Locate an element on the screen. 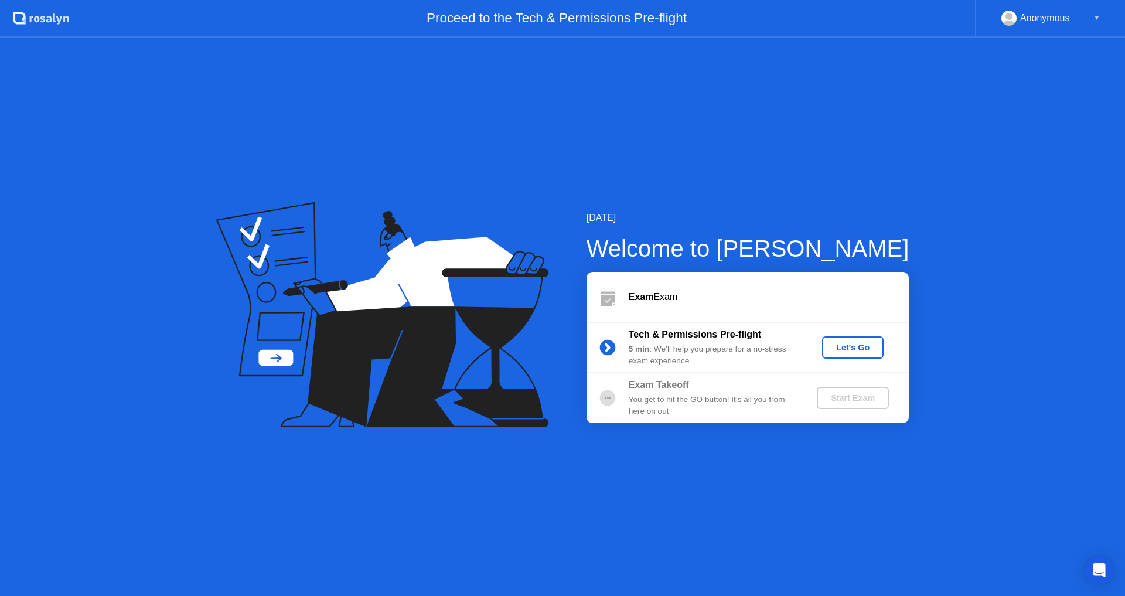  b: 5 min is located at coordinates (639, 349).